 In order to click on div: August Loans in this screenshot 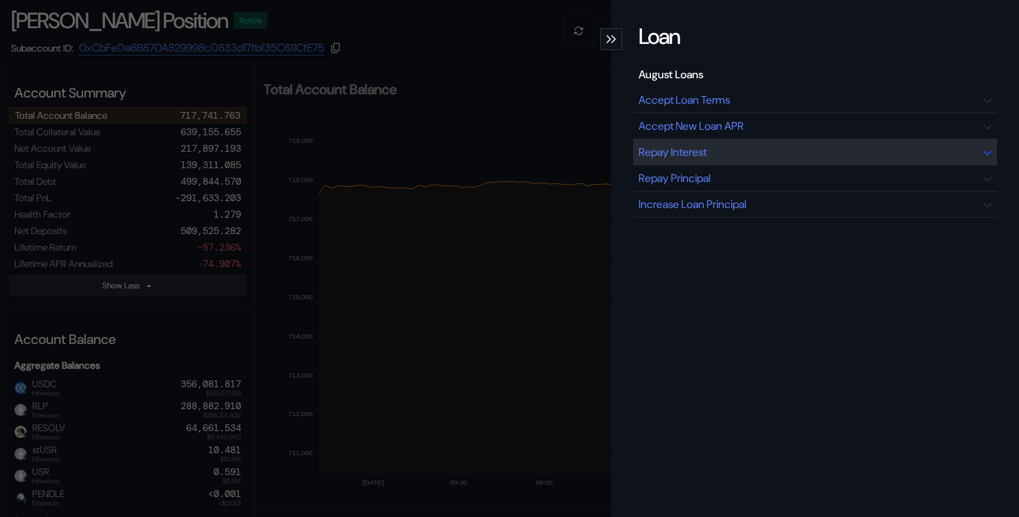, I will do `click(671, 74)`.